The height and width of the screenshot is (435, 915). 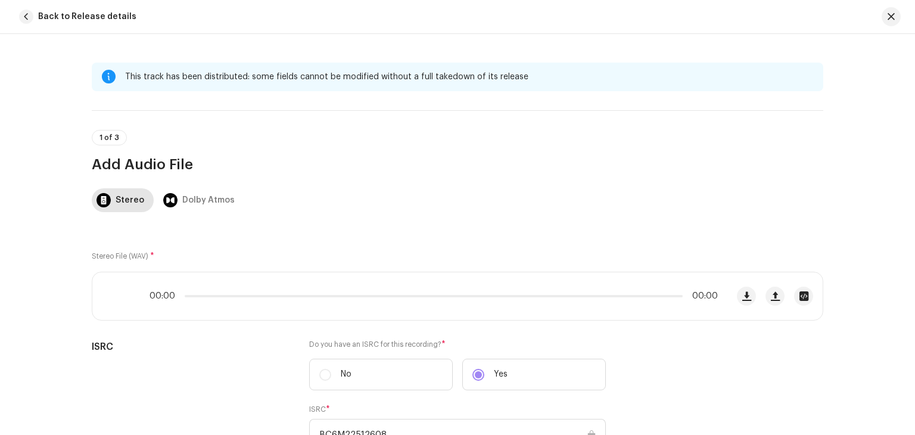 I want to click on span: 00:00, so click(x=702, y=296).